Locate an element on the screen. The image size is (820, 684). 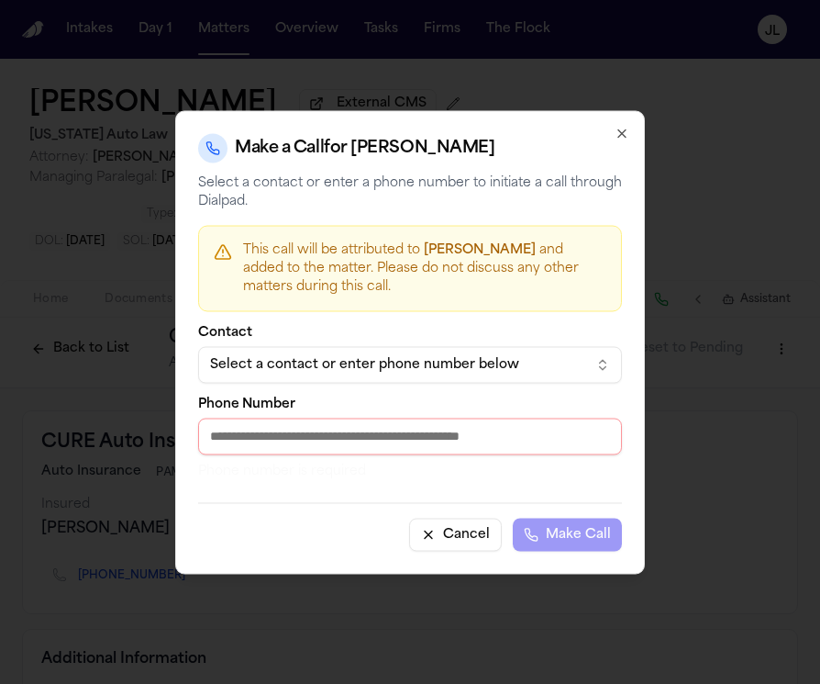
p: Select a contact or enter a phone number to initiate a call through Dialpad. is located at coordinates (410, 192).